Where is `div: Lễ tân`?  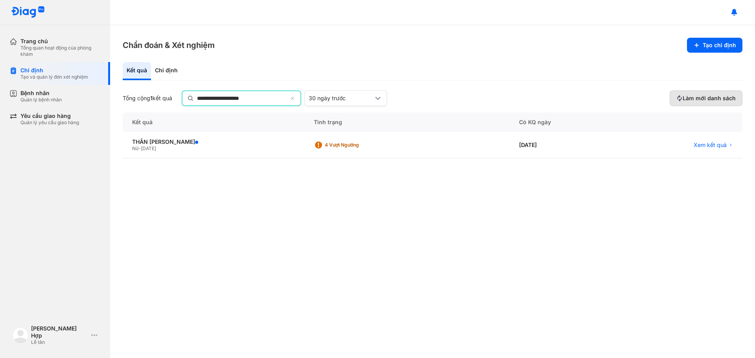
div: Lễ tân is located at coordinates (59, 342).